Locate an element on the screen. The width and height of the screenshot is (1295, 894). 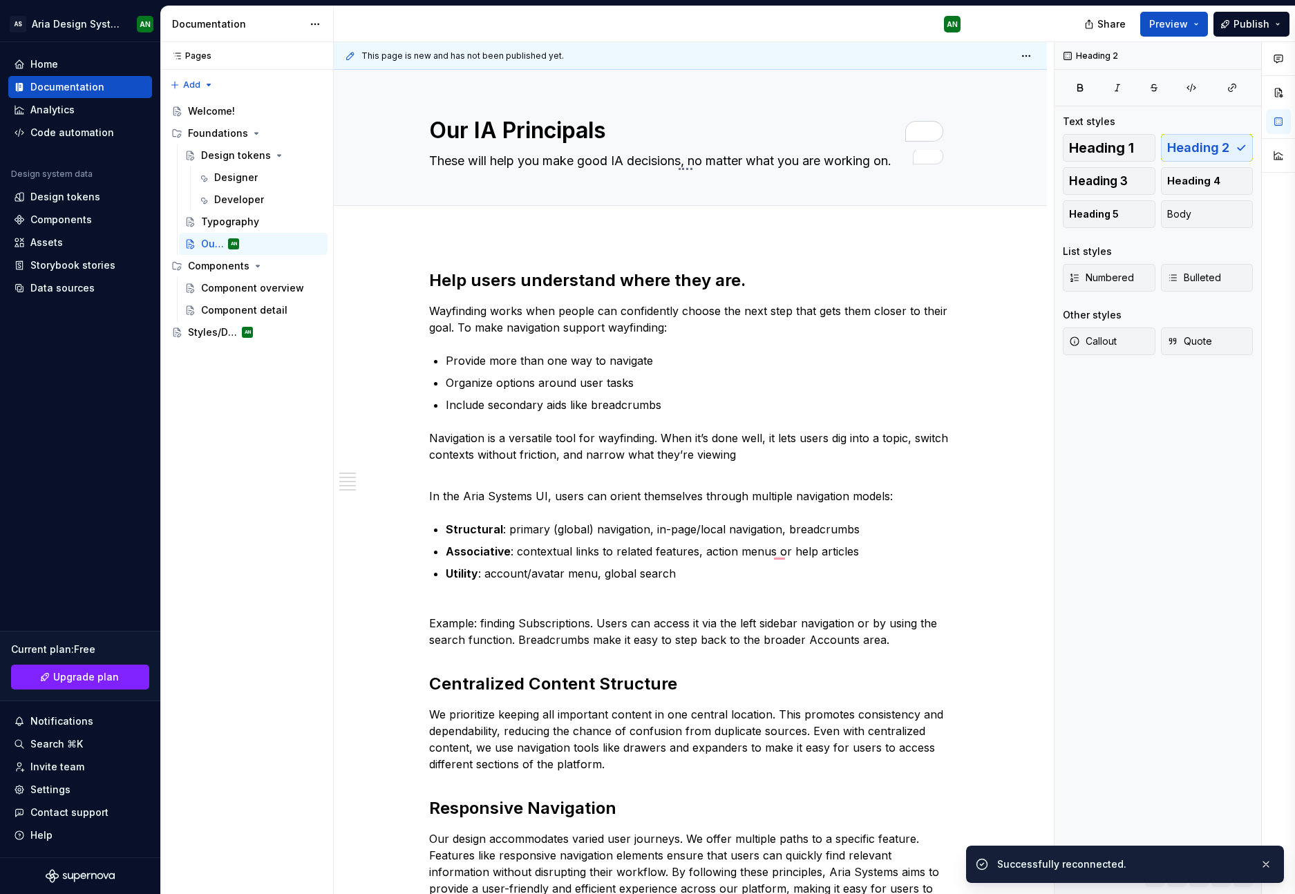
button: Add is located at coordinates (191, 85).